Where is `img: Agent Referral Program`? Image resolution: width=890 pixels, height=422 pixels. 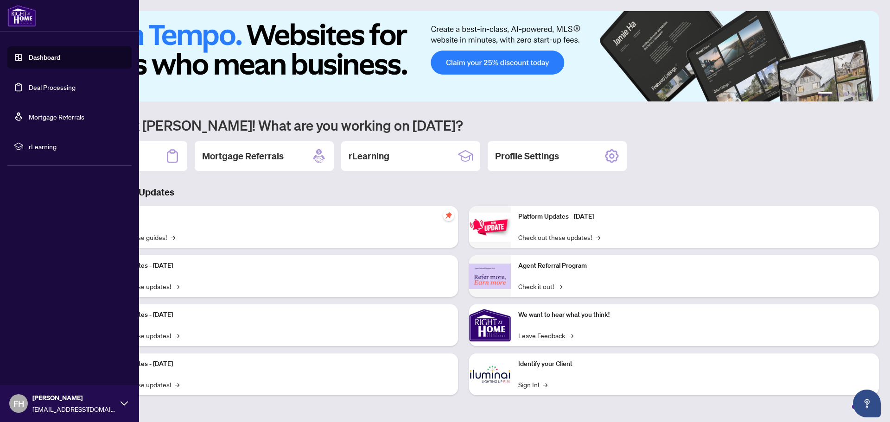 img: Agent Referral Program is located at coordinates (490, 276).